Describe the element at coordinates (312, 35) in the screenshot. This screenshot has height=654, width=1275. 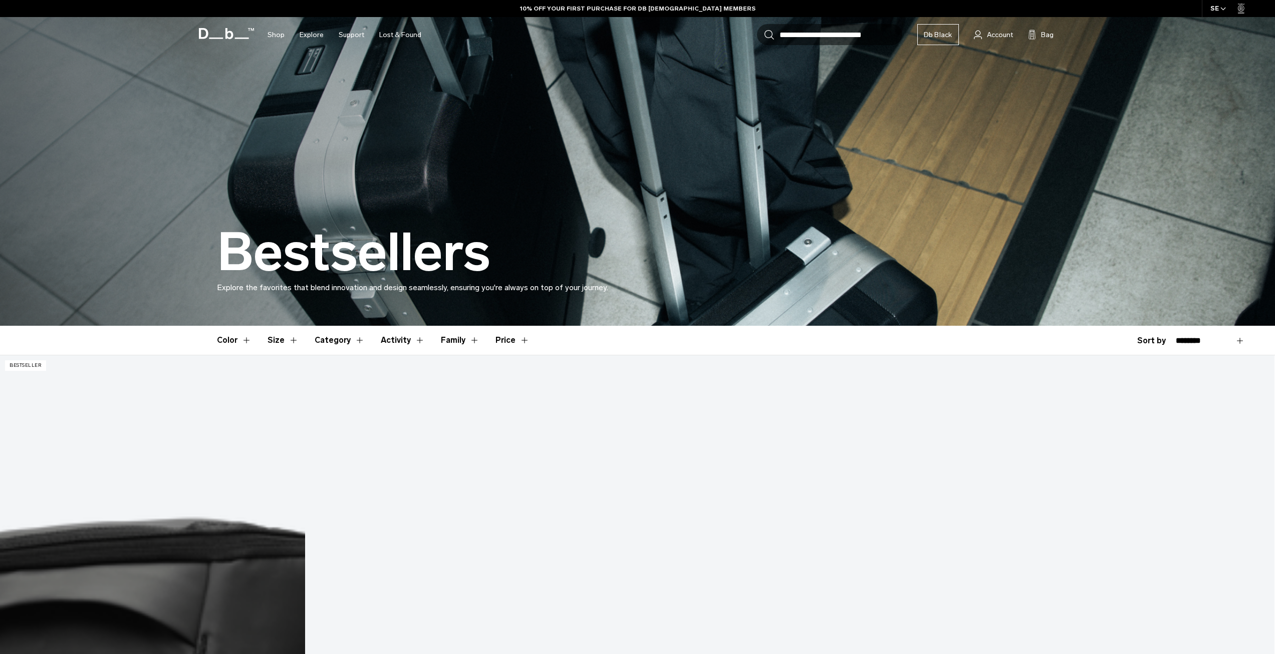
I see `a: Explore` at that location.